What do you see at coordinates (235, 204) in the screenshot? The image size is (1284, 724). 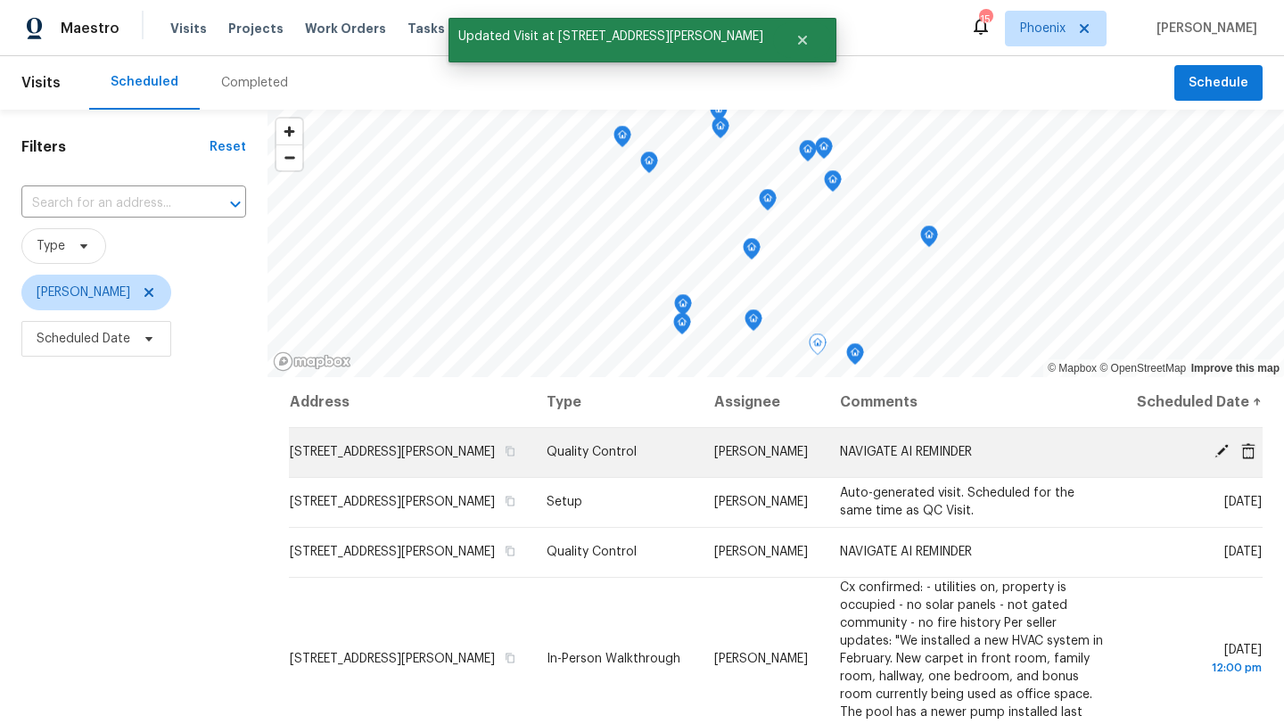 I see `button: Open` at bounding box center [235, 204].